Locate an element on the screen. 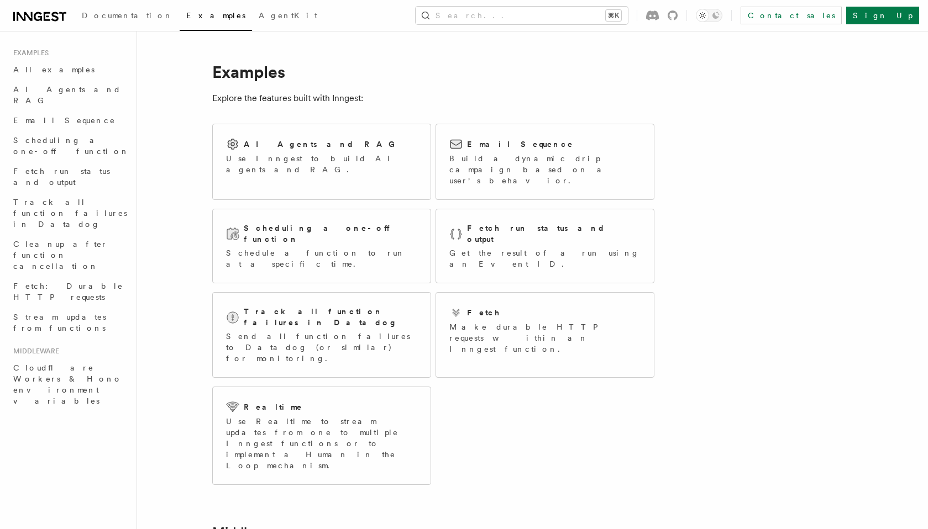 This screenshot has width=928, height=529. span: Track all function failures in Datadog is located at coordinates (70, 213).